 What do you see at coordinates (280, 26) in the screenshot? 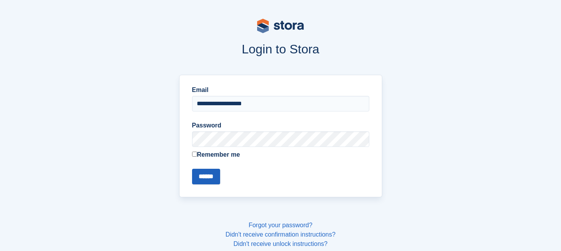
I see `img: stora-logo-53a41332b3708ae10de48c4981b4e9114cc0af31d8433b30ea865607fb682f29.svg` at bounding box center [280, 26].